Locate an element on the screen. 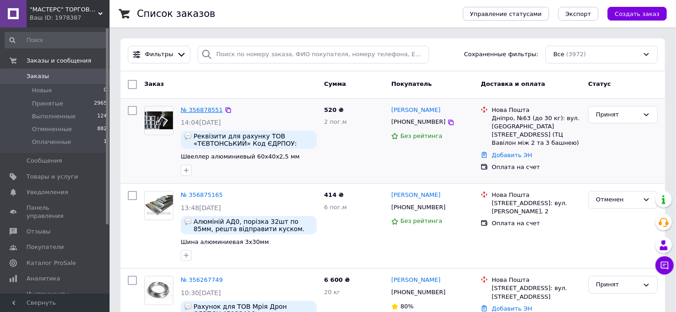 The height and width of the screenshot is (312, 676). span: "МАСТЕРС" ТОРГОВО-ПРОИЗВОДСТВЕННАЯ КОМПАНИЯ is located at coordinates (64, 10).